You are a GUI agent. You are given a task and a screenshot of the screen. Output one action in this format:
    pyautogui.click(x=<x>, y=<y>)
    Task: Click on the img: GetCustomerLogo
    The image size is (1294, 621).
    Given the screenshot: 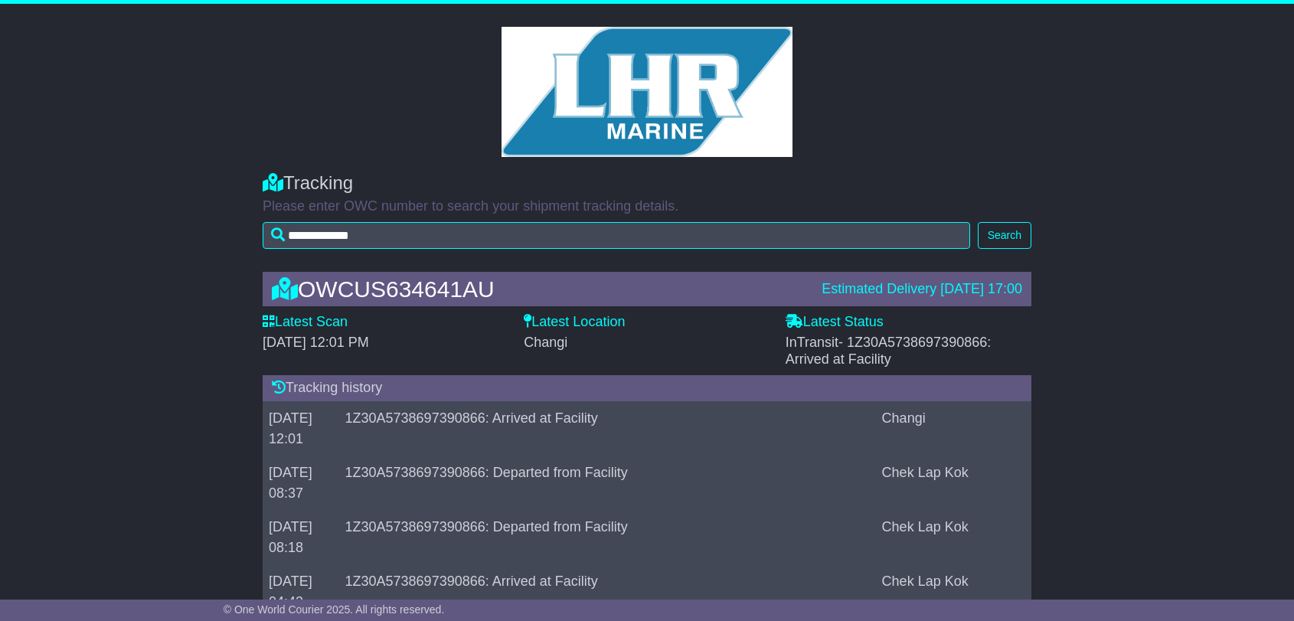 What is the action you would take?
    pyautogui.click(x=647, y=92)
    